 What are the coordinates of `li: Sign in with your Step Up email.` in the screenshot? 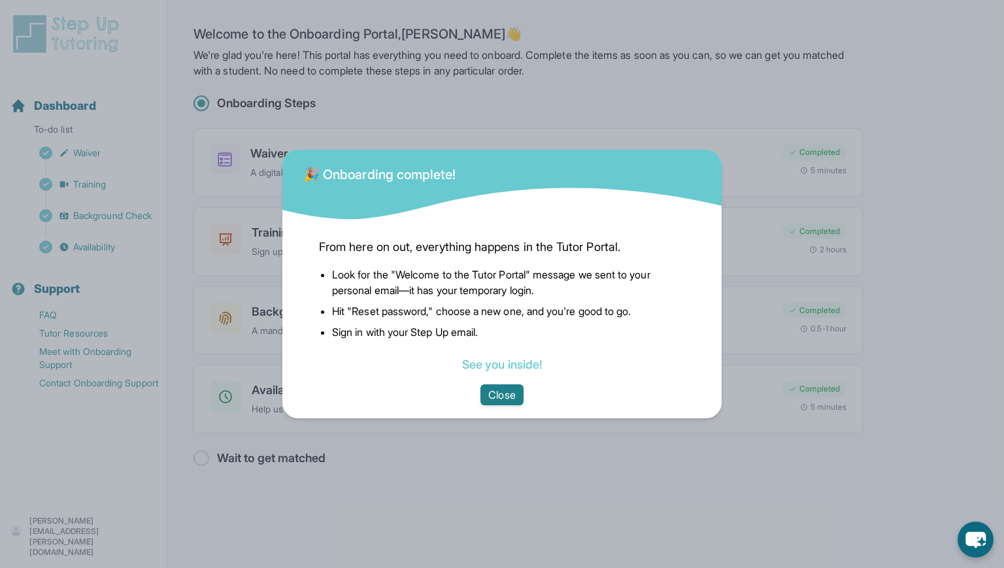 It's located at (508, 332).